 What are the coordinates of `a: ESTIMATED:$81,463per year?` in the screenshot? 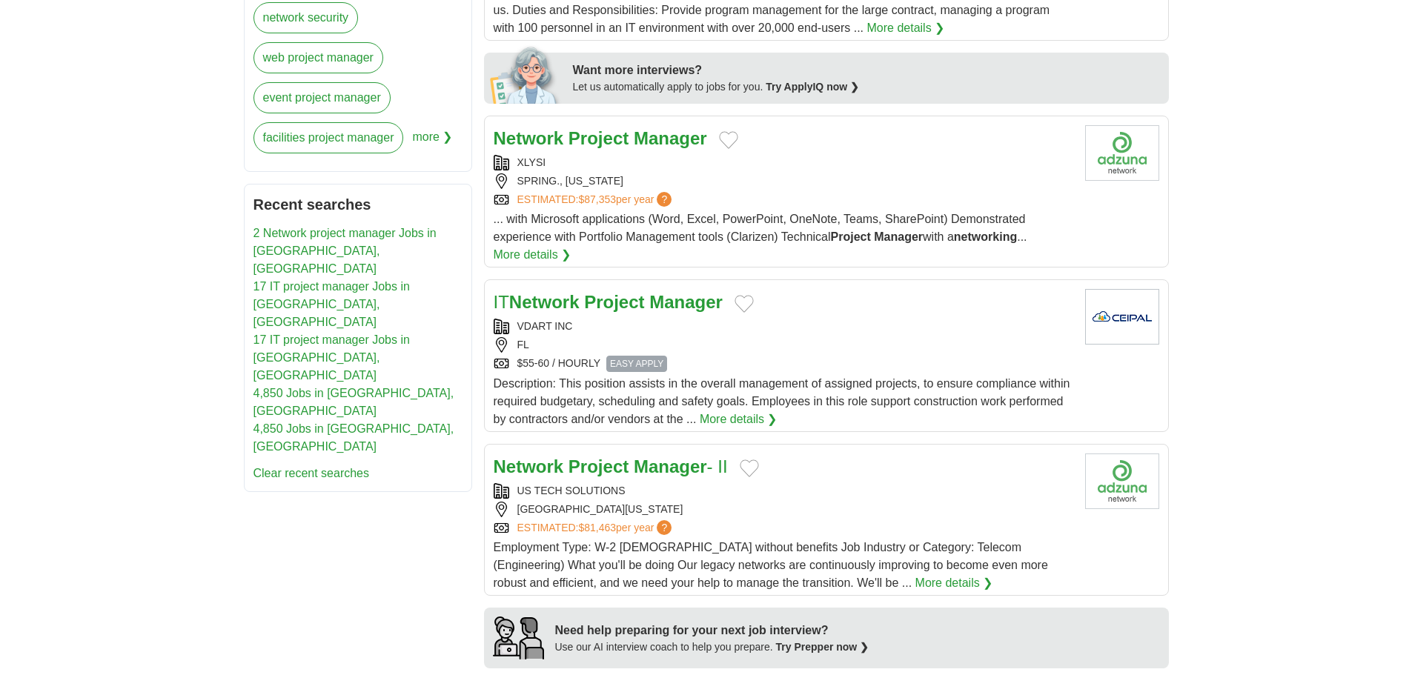 It's located at (596, 528).